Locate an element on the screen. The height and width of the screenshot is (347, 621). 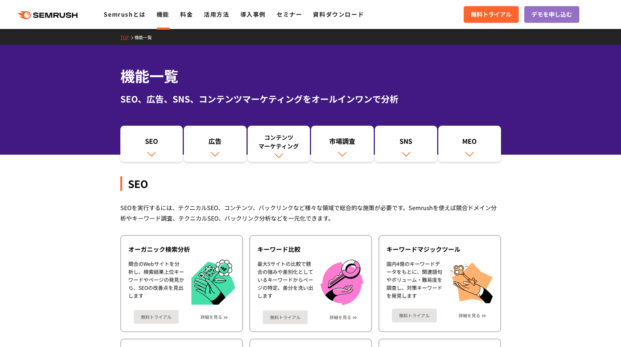
div: SEO、広告、SNS、コンテンツマーケティングをオールインワンで分析 is located at coordinates (310, 99).